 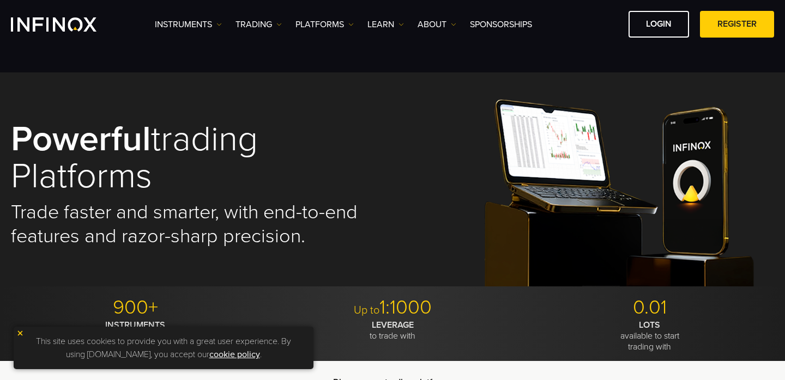 I want to click on p: available to start trading with, so click(x=649, y=336).